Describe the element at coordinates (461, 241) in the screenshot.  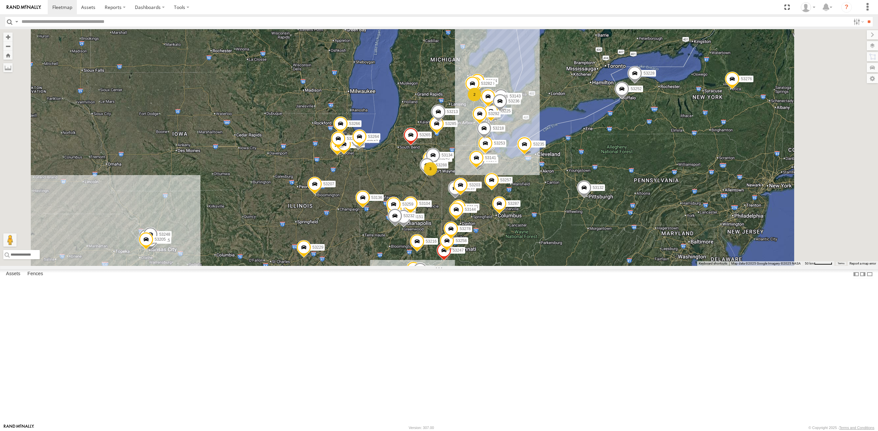
I see `span: 53258` at that location.